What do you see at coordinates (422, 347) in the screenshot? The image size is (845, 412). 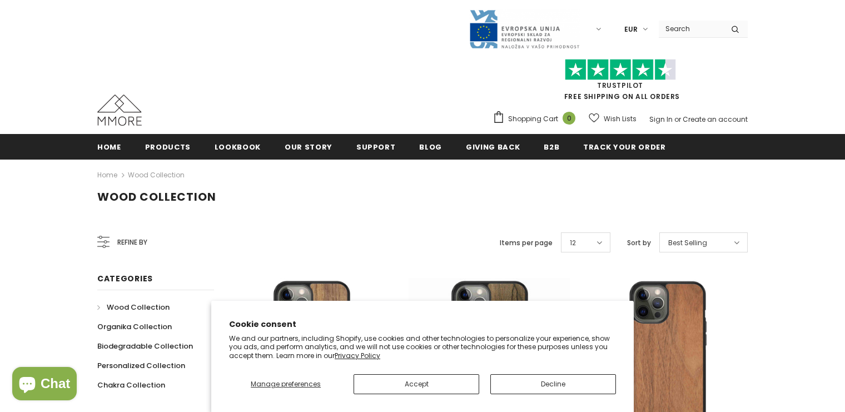 I see `p: We and our partners, including Shopify, use cookies and other technologies to personalize your ex...` at bounding box center [422, 347].